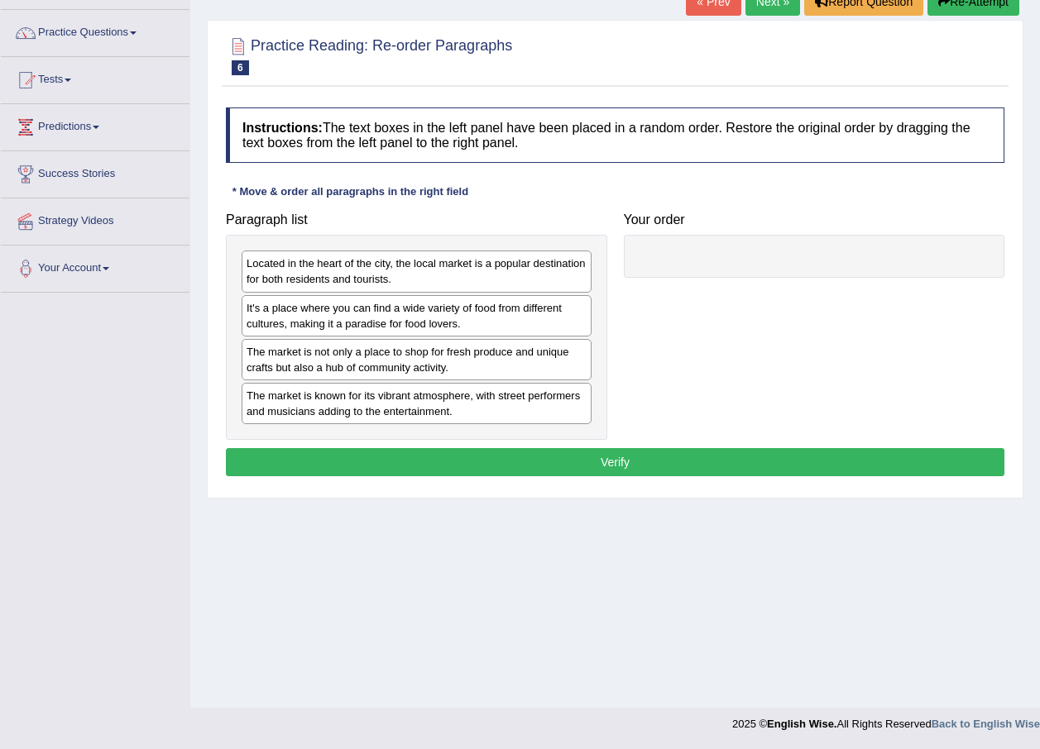 Image resolution: width=1040 pixels, height=749 pixels. Describe the element at coordinates (985, 724) in the screenshot. I see `a: Back to English Wise` at that location.